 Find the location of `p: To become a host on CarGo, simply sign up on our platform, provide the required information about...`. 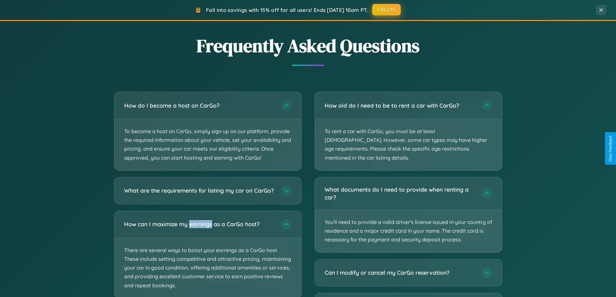

p: To become a host on CarGo, simply sign up on our platform, provide the required information about... is located at coordinates (208, 145).